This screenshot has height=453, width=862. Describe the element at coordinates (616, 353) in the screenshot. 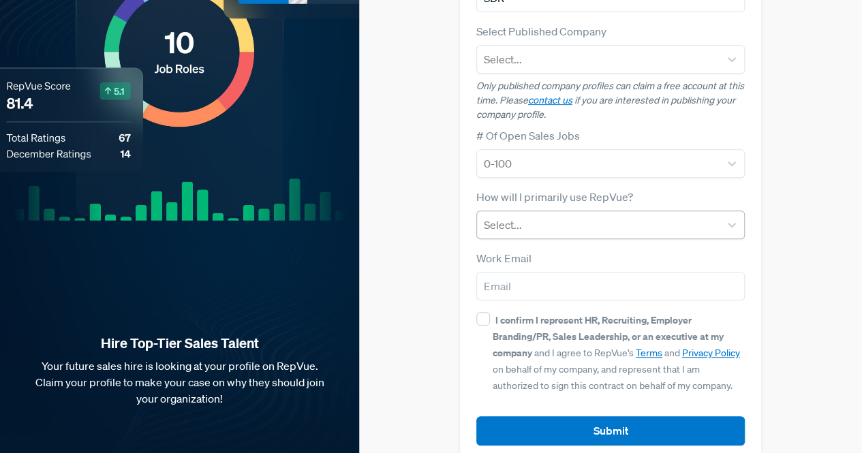

I see `span: and I agree to RepVue’s and on behalf of my company, and represent that I am authorized to sign t...` at that location.